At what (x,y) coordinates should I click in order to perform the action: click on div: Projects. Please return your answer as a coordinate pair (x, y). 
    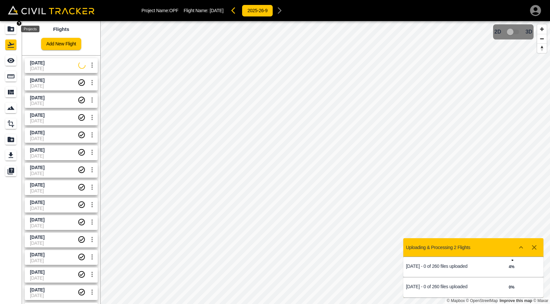
    Looking at the image, I should click on (30, 29).